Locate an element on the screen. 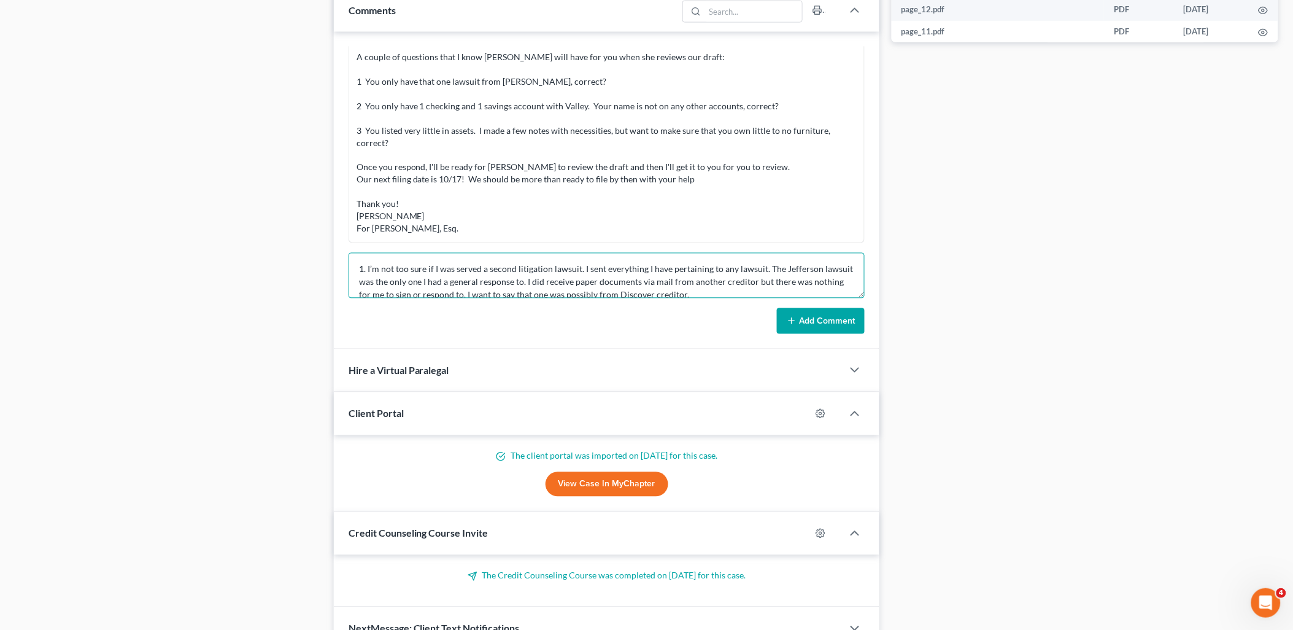  span: Client Portal is located at coordinates (376, 413).